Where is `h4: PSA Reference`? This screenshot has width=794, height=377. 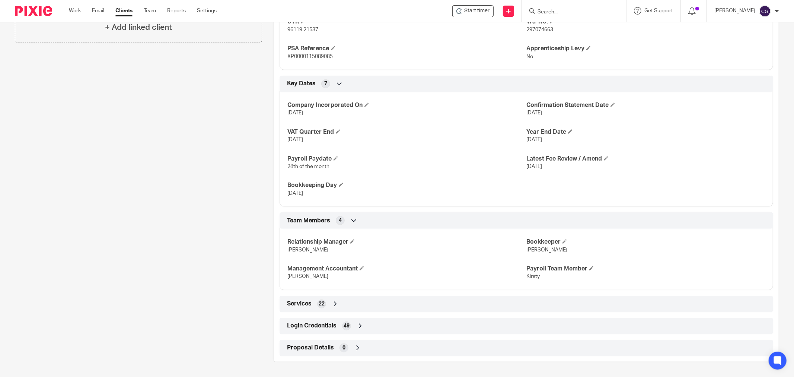 h4: PSA Reference is located at coordinates (407, 48).